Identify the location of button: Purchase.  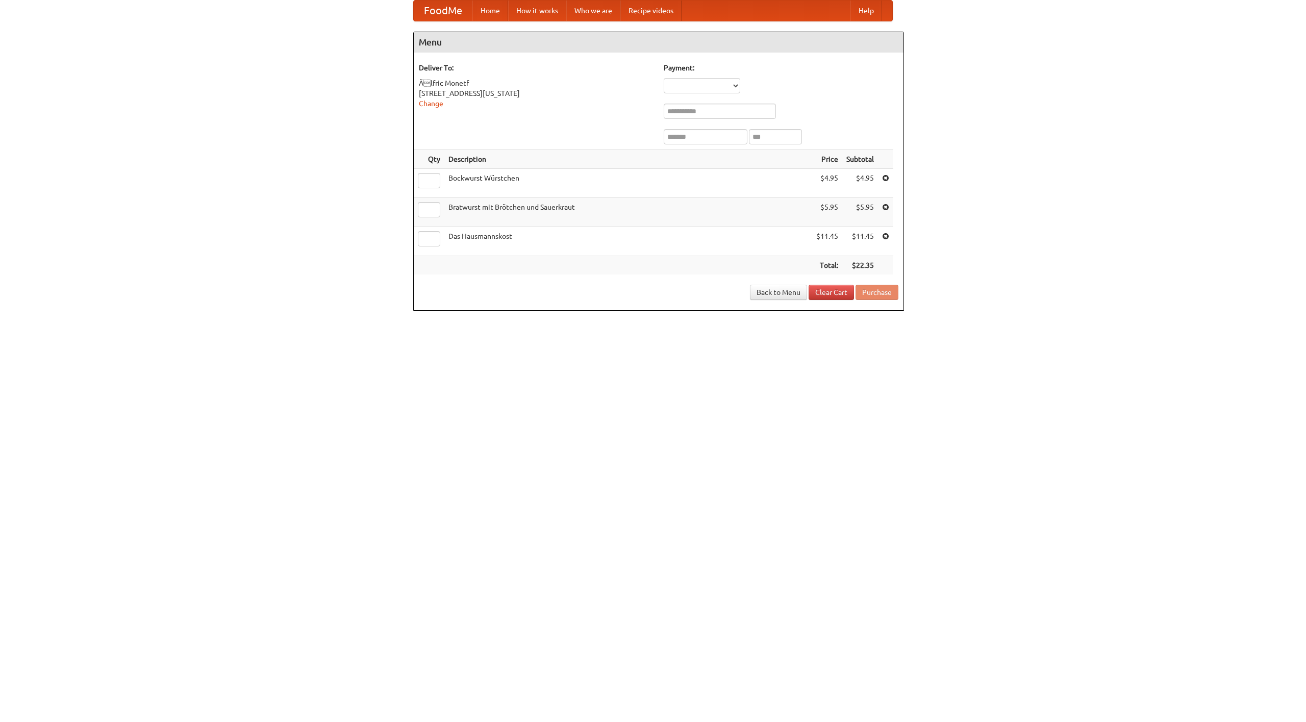
(877, 292).